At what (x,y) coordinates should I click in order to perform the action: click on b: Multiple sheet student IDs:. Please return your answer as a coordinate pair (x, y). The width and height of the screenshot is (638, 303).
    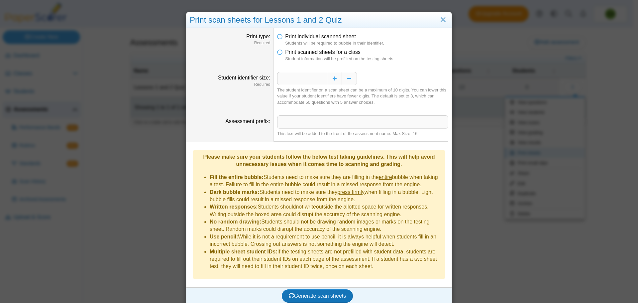
    Looking at the image, I should click on (244, 251).